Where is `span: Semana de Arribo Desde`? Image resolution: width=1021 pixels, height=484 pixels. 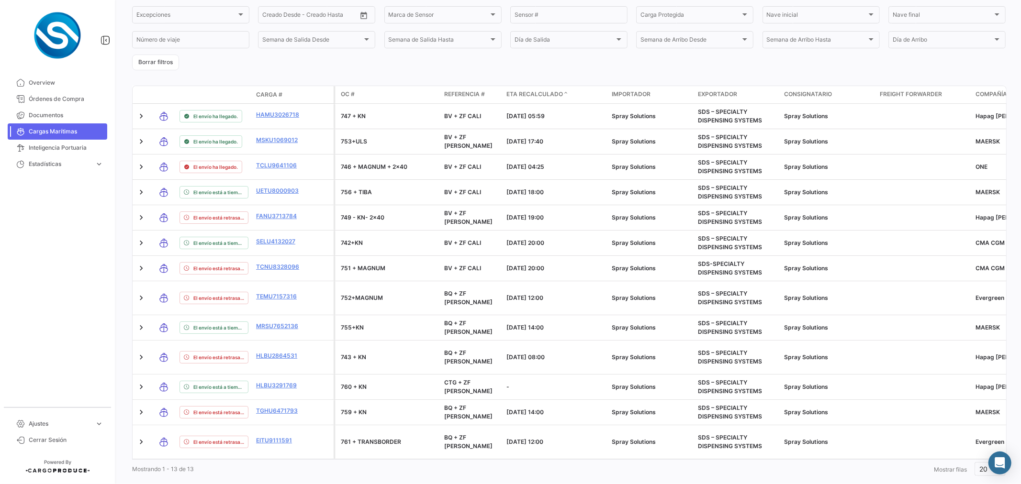 span: Semana de Arribo Desde is located at coordinates (690, 41).